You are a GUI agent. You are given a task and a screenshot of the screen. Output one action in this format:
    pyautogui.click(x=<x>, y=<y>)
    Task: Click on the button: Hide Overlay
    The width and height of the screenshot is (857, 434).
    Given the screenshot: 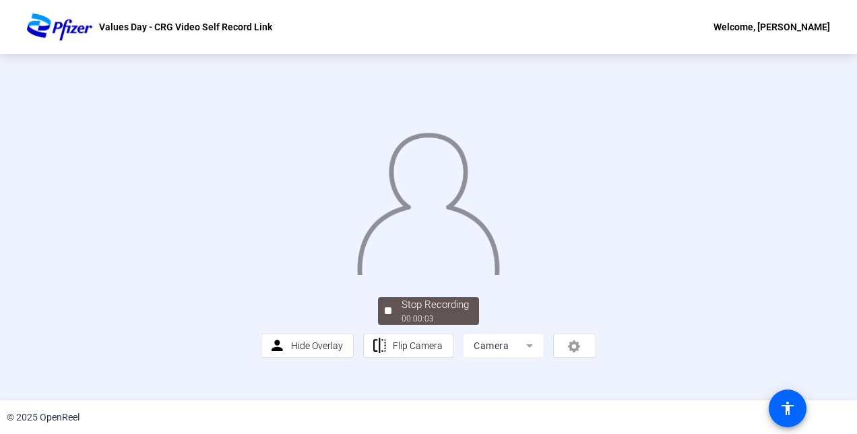 What is the action you would take?
    pyautogui.click(x=307, y=346)
    